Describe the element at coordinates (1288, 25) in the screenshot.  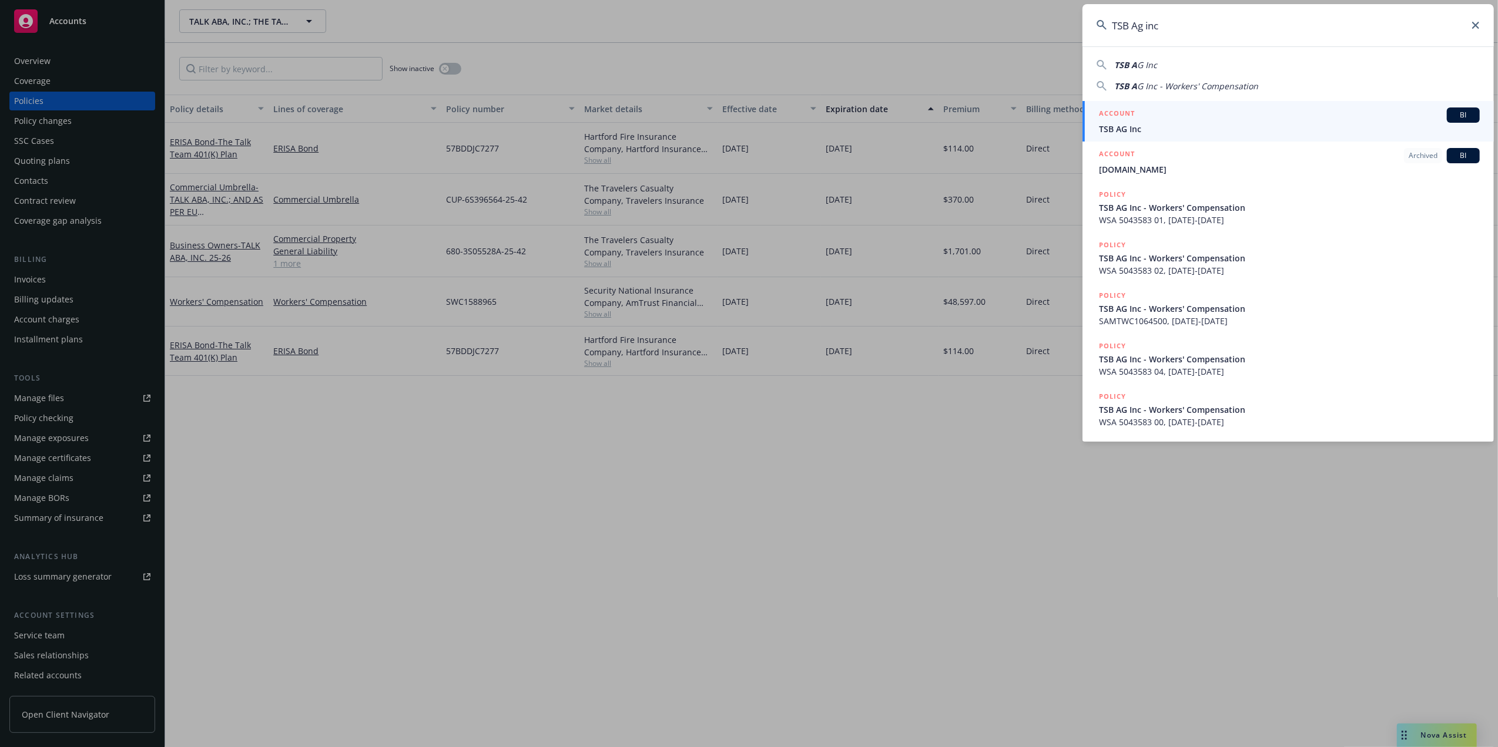
I see `input: Search...` at that location.